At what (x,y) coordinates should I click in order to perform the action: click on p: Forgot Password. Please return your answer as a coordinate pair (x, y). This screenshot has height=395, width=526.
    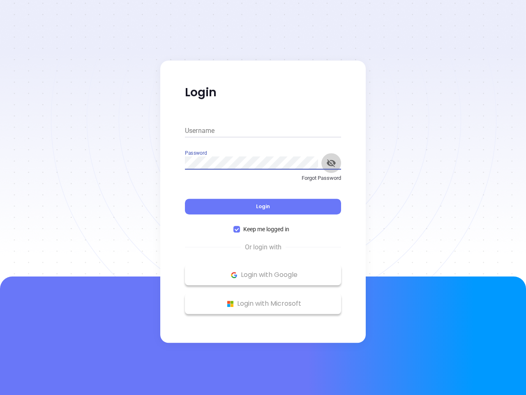
    Looking at the image, I should click on (263, 178).